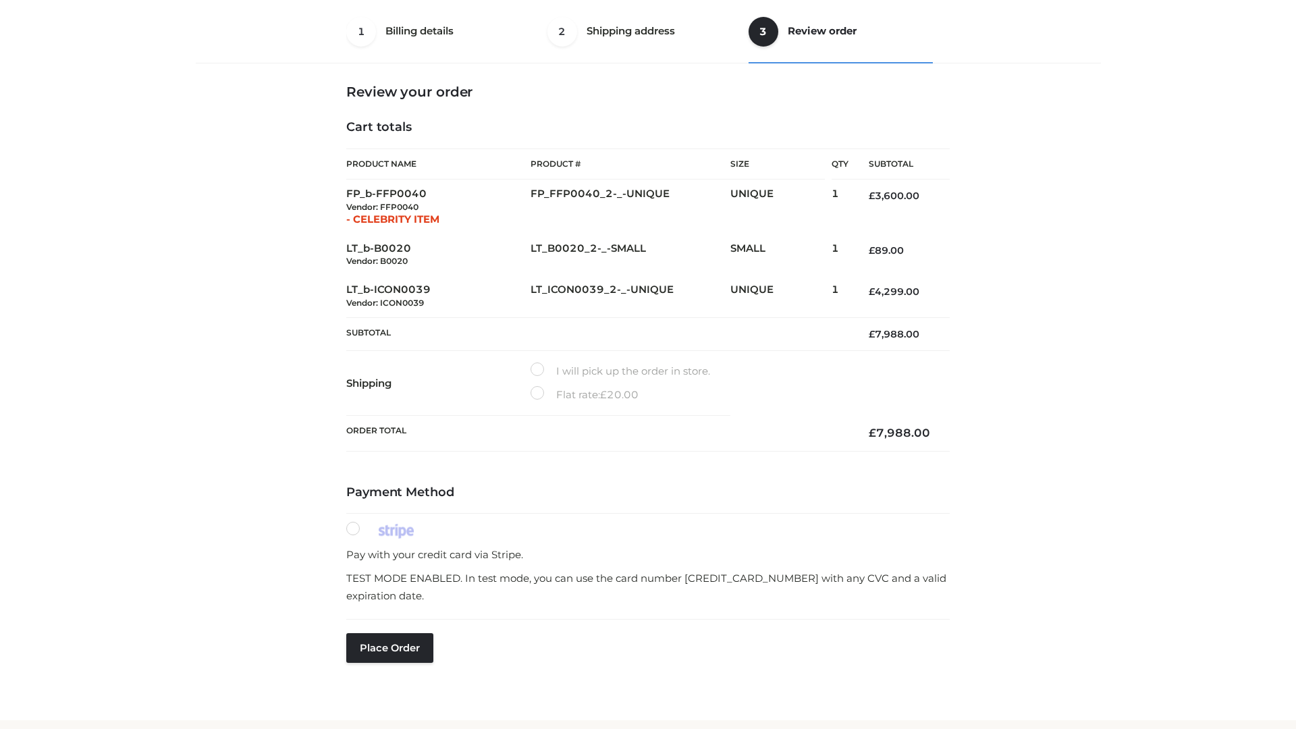 The width and height of the screenshot is (1296, 729). I want to click on td: FP_b-FFP0040, so click(438, 206).